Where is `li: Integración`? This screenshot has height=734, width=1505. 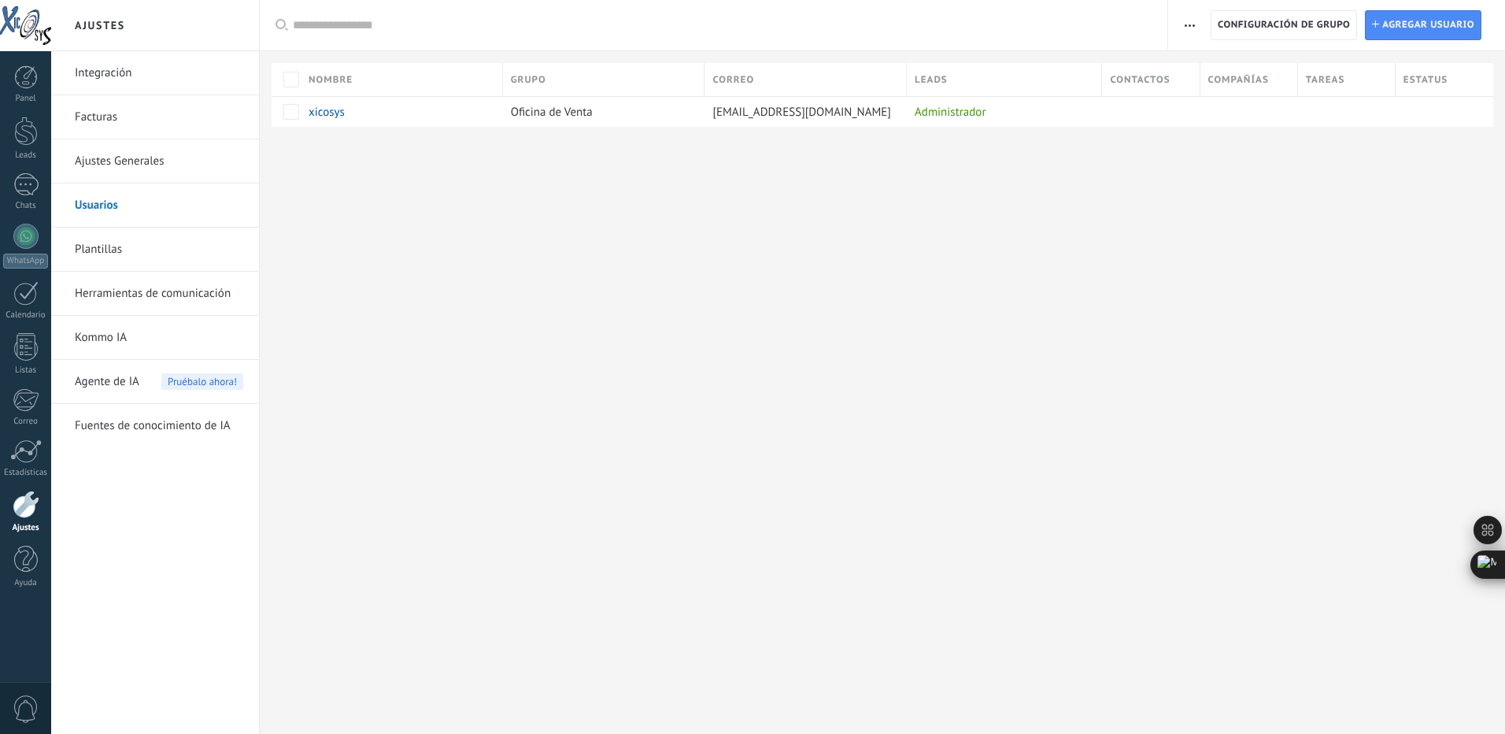 li: Integración is located at coordinates (155, 73).